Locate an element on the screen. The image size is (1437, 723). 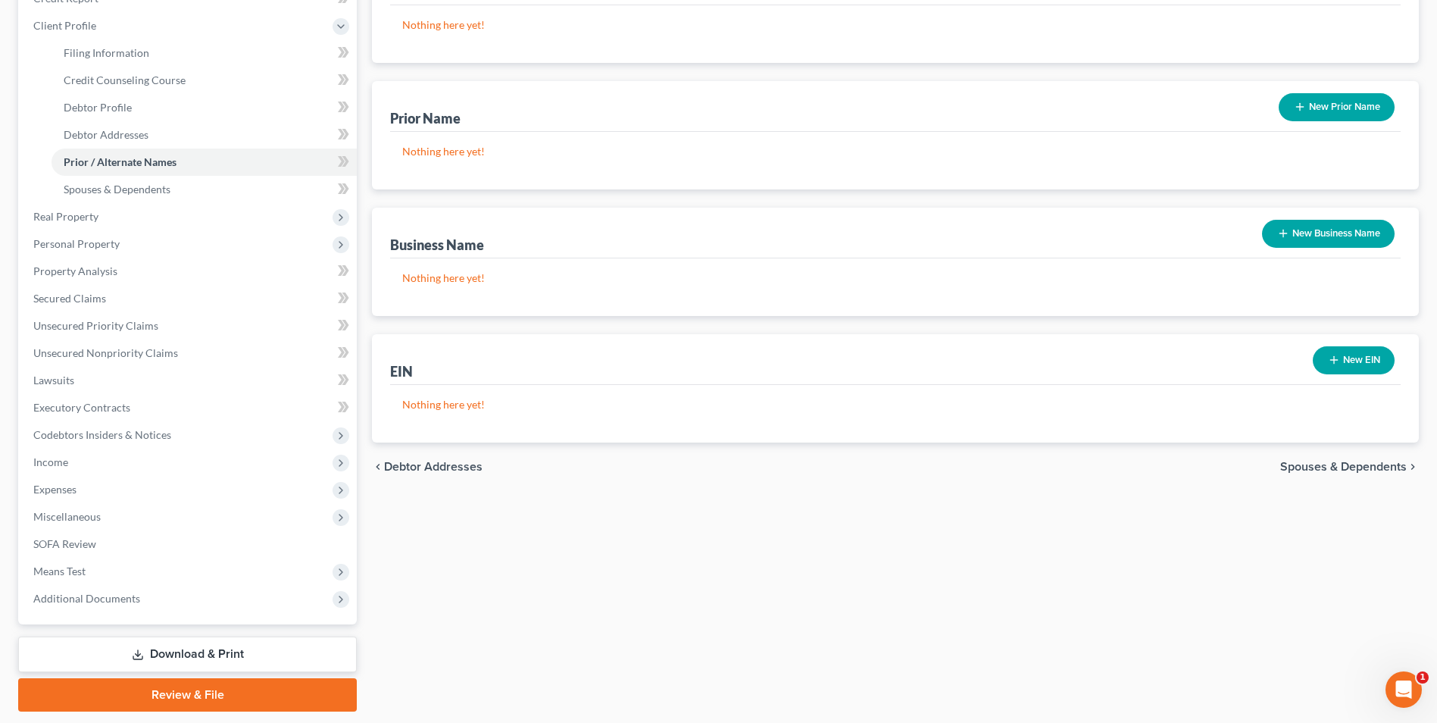
a: Review & File is located at coordinates (187, 695).